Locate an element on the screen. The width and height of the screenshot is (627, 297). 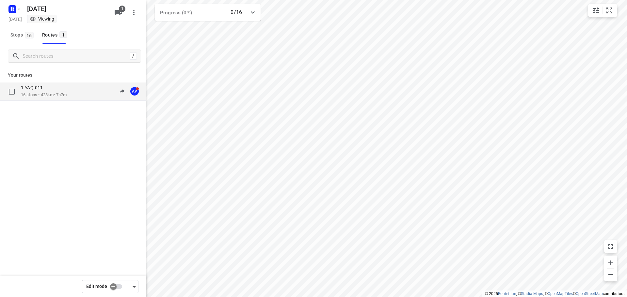
button: 1 is located at coordinates (118, 13).